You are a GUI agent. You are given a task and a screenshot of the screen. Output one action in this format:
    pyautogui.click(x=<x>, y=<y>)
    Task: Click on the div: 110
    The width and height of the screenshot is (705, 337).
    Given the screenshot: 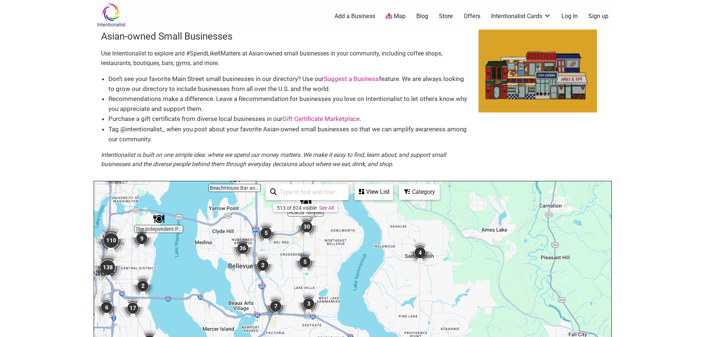 What is the action you would take?
    pyautogui.click(x=111, y=240)
    